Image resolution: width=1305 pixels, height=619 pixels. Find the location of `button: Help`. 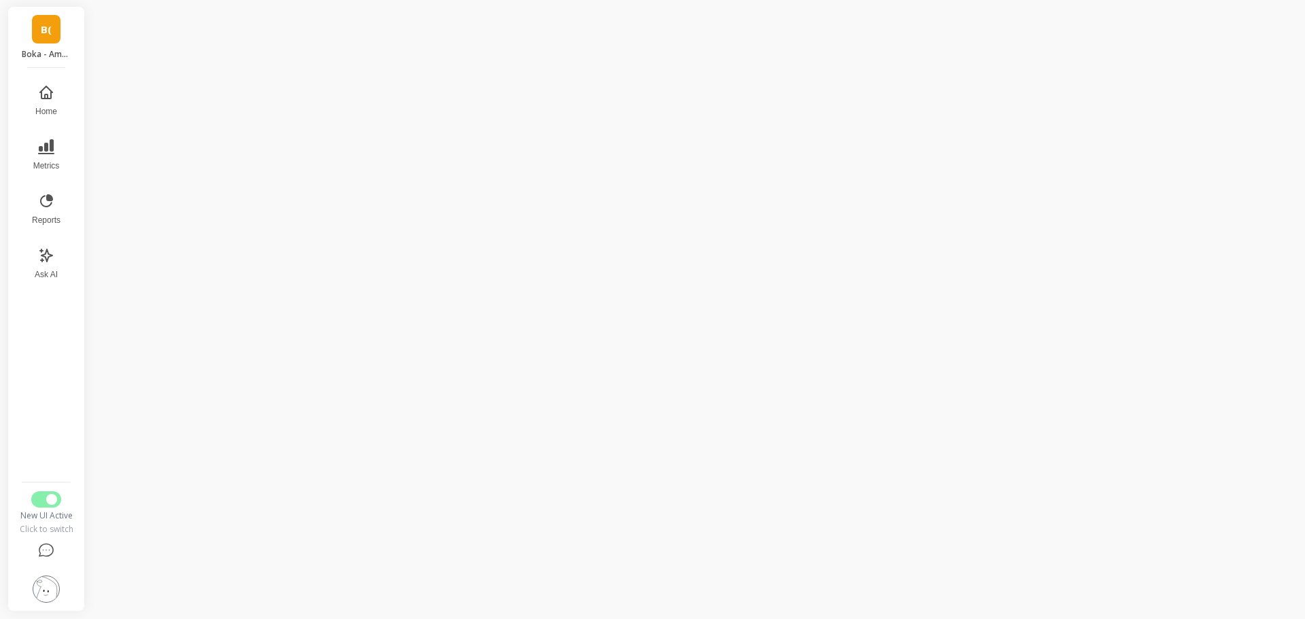

button: Help is located at coordinates (46, 551).